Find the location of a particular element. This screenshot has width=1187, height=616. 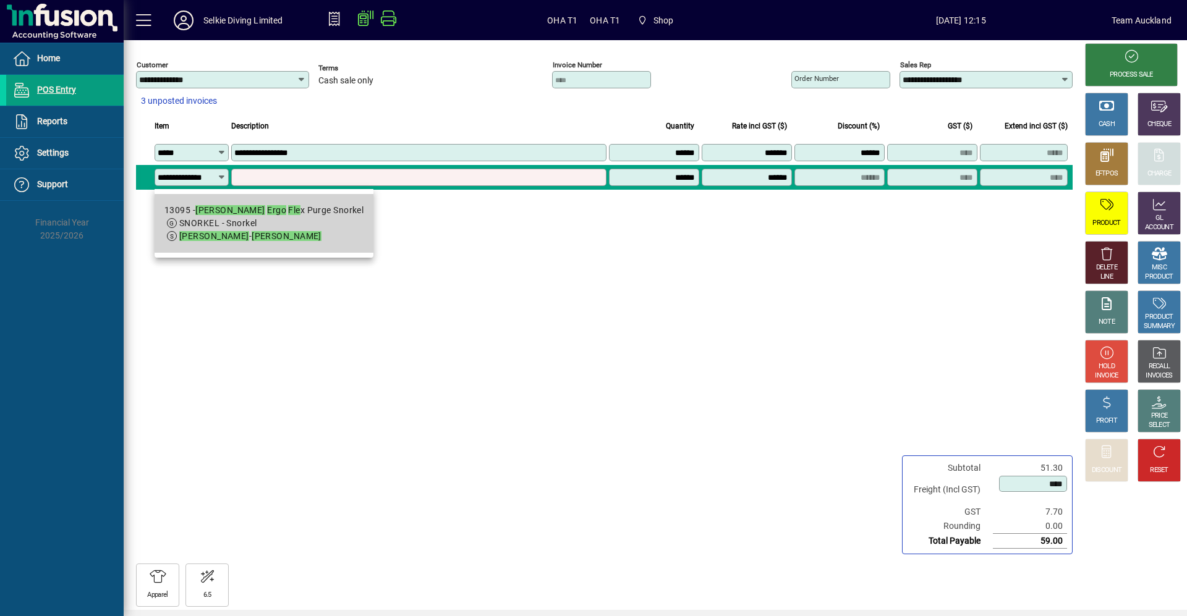

span: Settings is located at coordinates (53, 153).